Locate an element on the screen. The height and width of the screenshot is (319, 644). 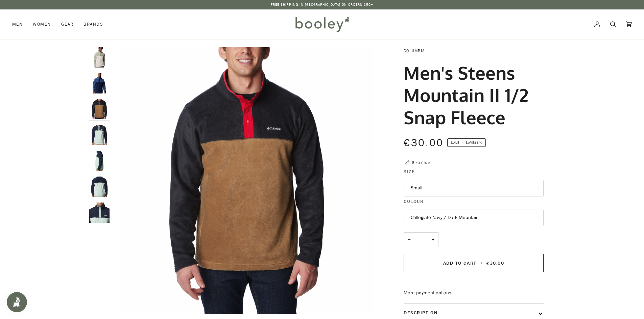
a: Brands is located at coordinates (93, 24).